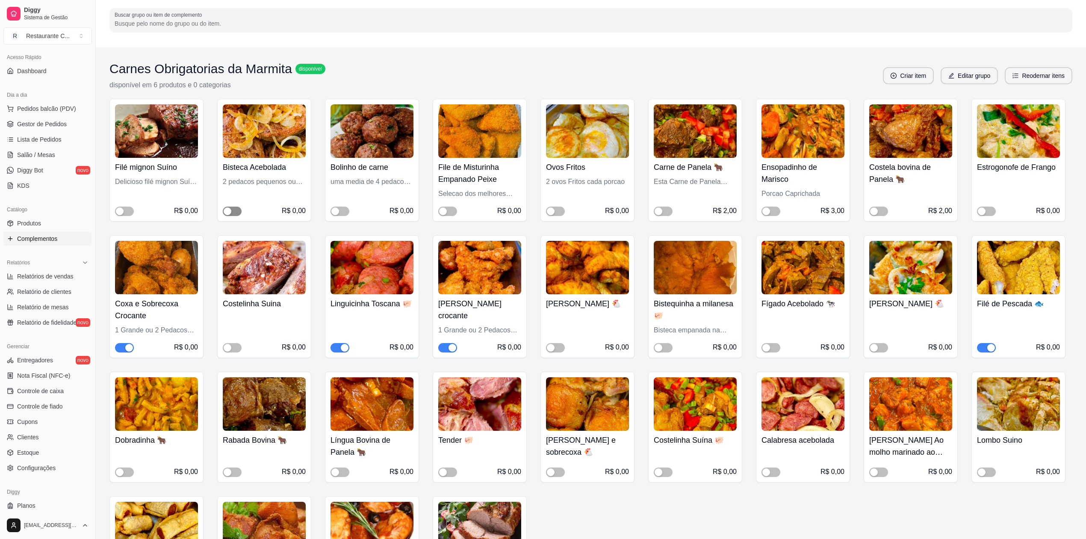  I want to click on span: Configurações, so click(36, 468).